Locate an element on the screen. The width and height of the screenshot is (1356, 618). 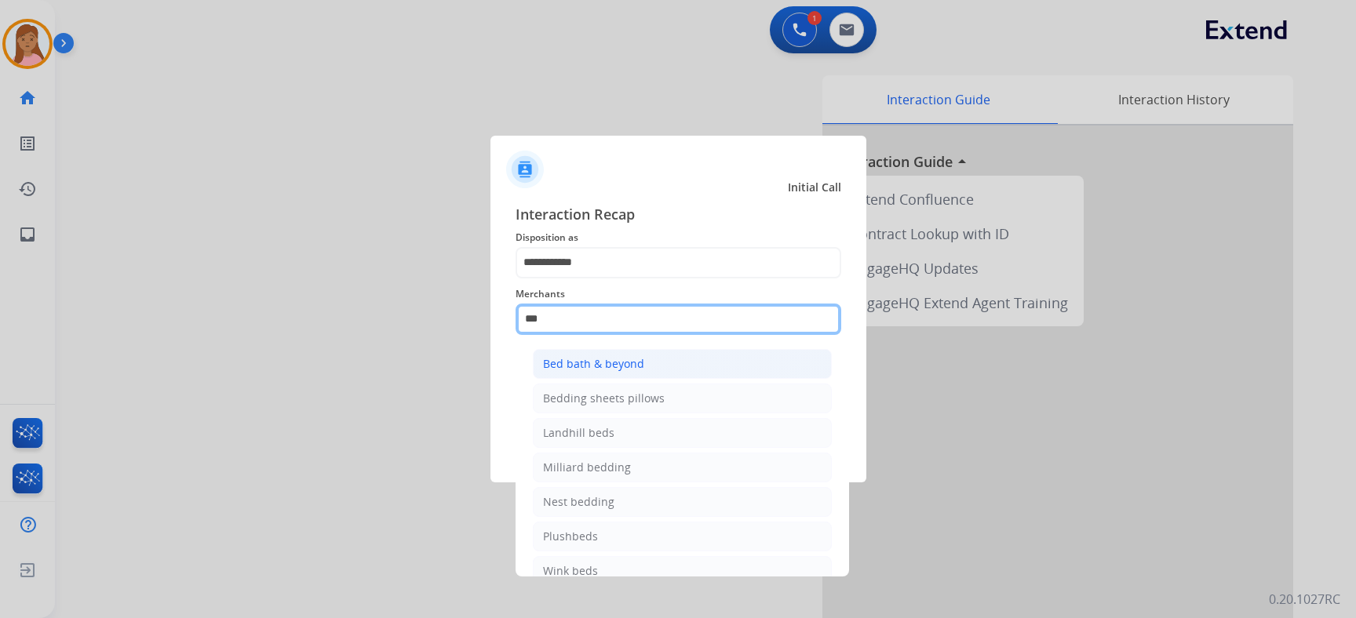
div: Landhill beds is located at coordinates (578, 433).